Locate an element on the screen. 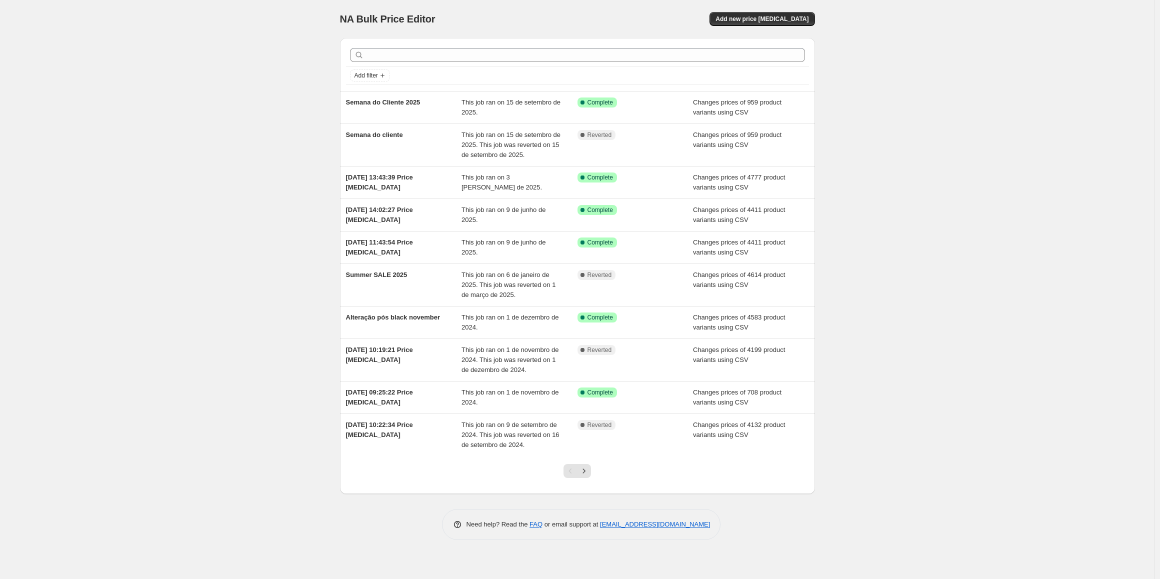 Image resolution: width=1160 pixels, height=579 pixels. span: Changes prices of 4132 product variants using CSV is located at coordinates (739, 430).